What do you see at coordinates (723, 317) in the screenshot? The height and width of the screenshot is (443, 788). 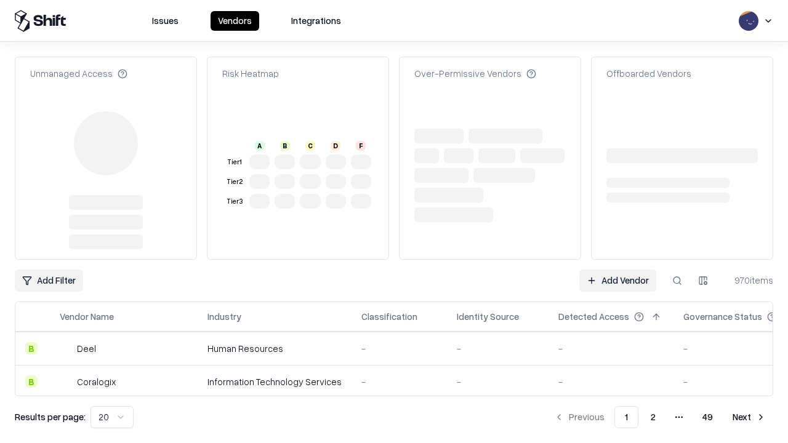 I see `div: Governance Status` at bounding box center [723, 317].